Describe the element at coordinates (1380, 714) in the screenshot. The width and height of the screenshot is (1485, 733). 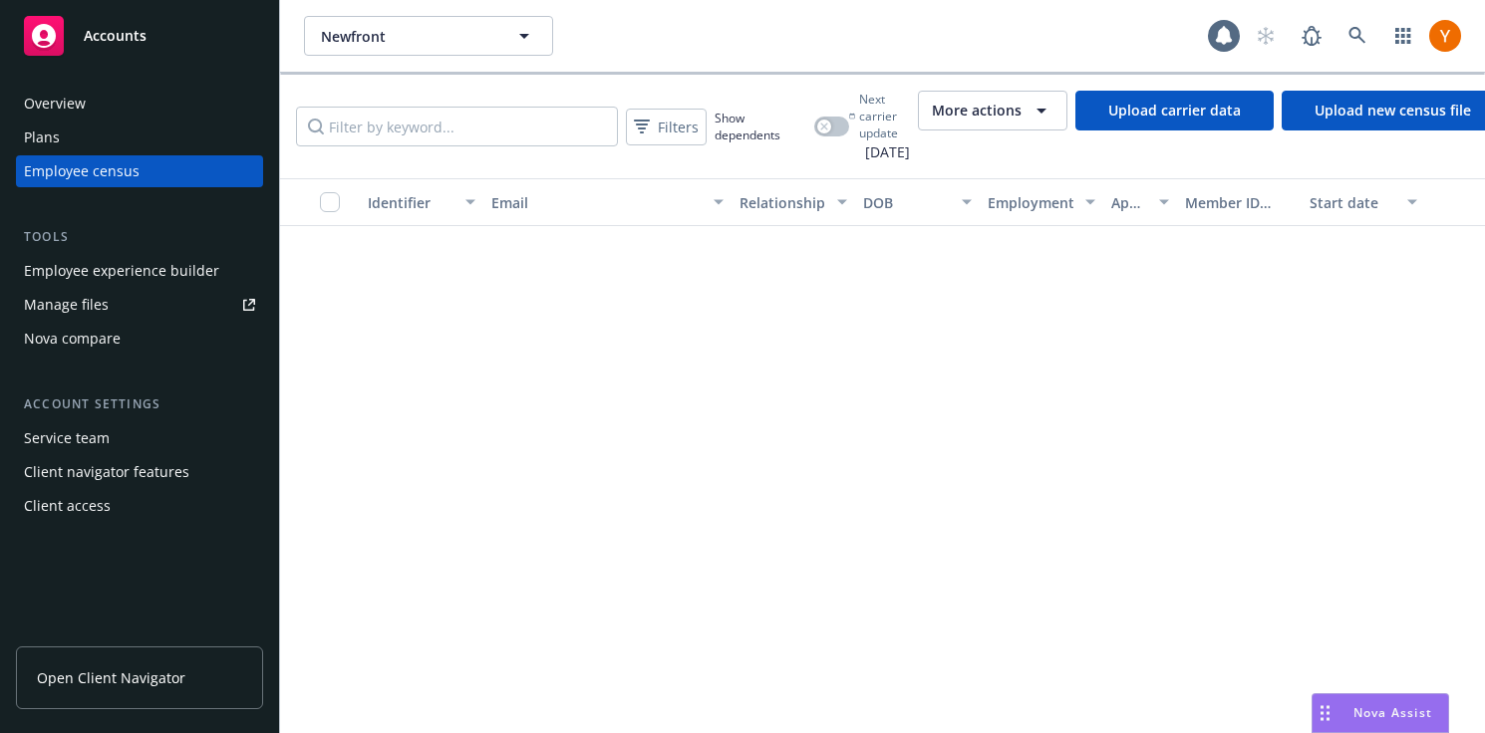
I see `button: Nova Assist` at that location.